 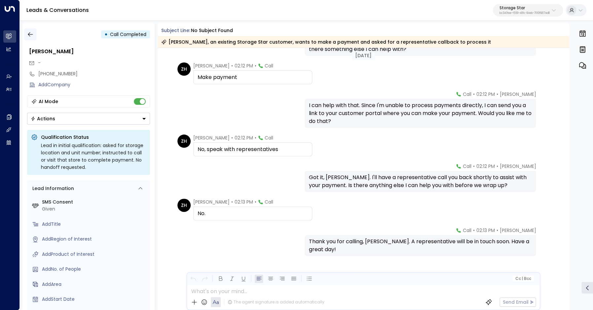 I want to click on button: Redo, so click(x=205, y=279).